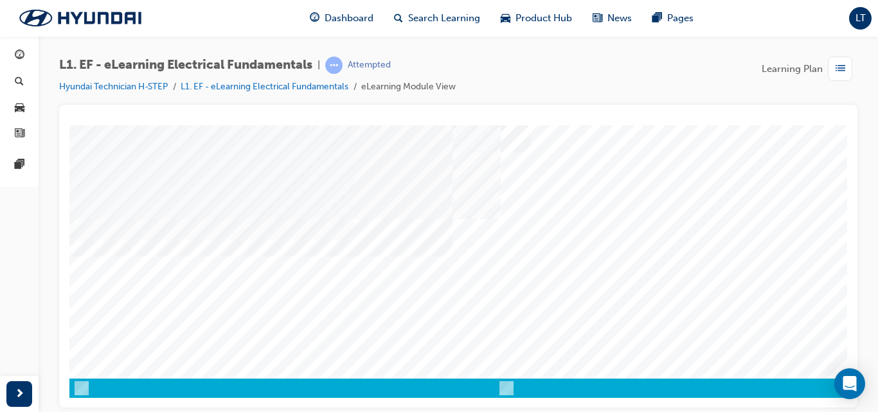 The image size is (878, 412). I want to click on span: News, so click(619, 18).